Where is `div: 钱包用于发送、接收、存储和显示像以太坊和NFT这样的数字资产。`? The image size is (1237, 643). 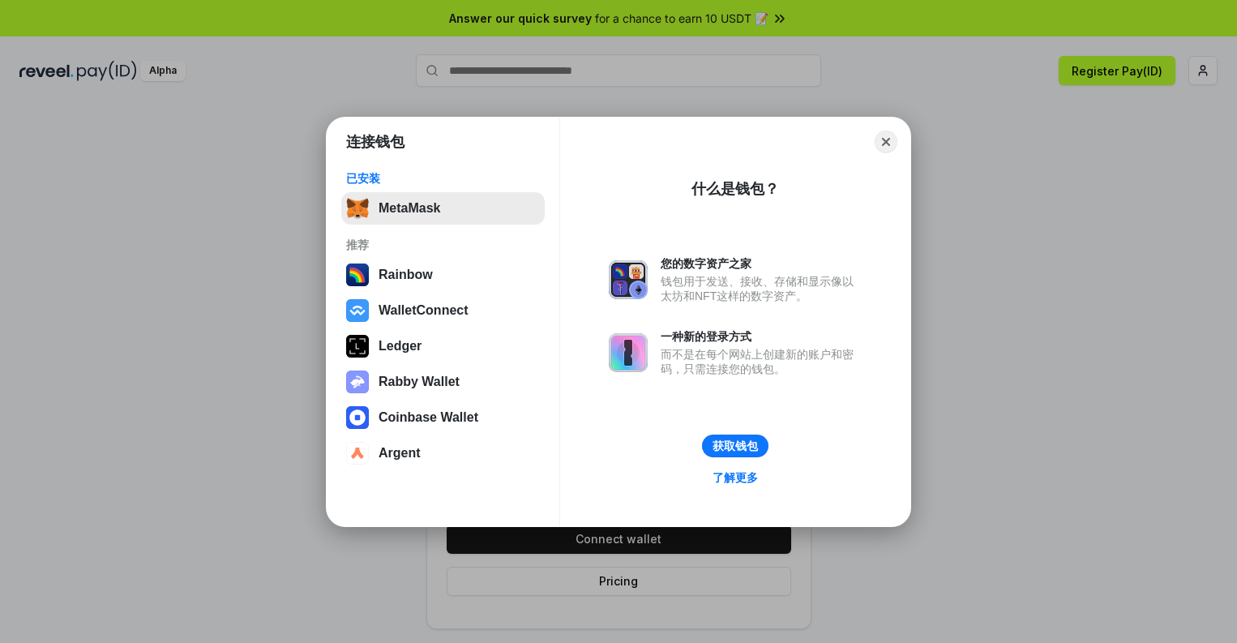 div: 钱包用于发送、接收、存储和显示像以太坊和NFT这样的数字资产。 is located at coordinates (761, 289).